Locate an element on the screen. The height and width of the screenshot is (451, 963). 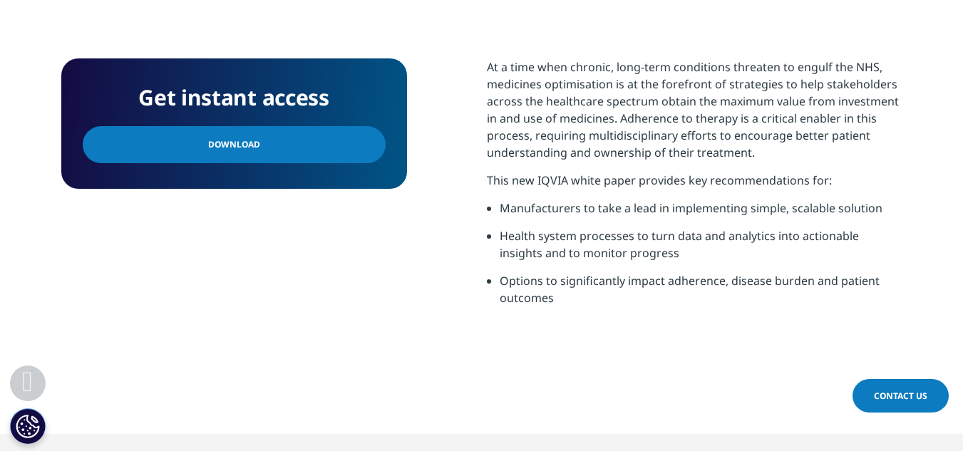
p: At a time when chronic, long-term conditions threaten to engulf the NHS, medicines optimisation i... is located at coordinates (694, 115).